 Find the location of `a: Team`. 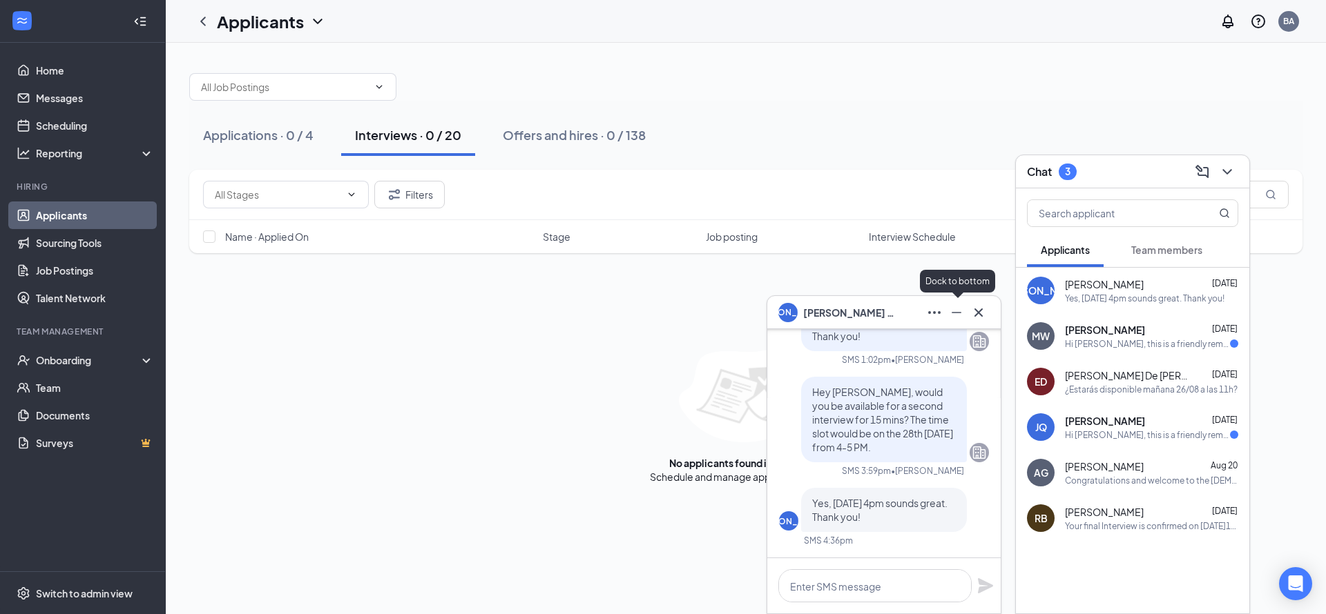

a: Team is located at coordinates (95, 388).